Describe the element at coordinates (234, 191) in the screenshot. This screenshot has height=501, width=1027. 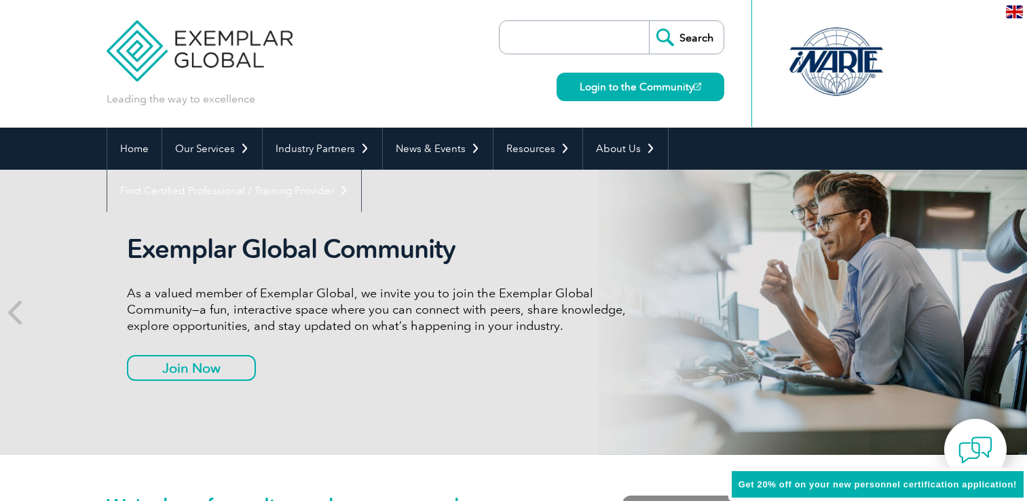
I see `a: Find Certified Professional / Training Provider` at that location.